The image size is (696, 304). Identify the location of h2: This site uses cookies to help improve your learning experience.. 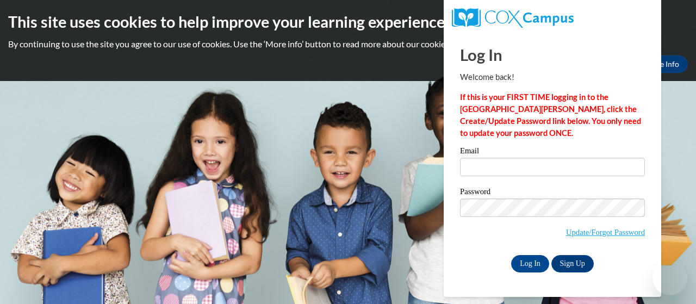
(348, 22).